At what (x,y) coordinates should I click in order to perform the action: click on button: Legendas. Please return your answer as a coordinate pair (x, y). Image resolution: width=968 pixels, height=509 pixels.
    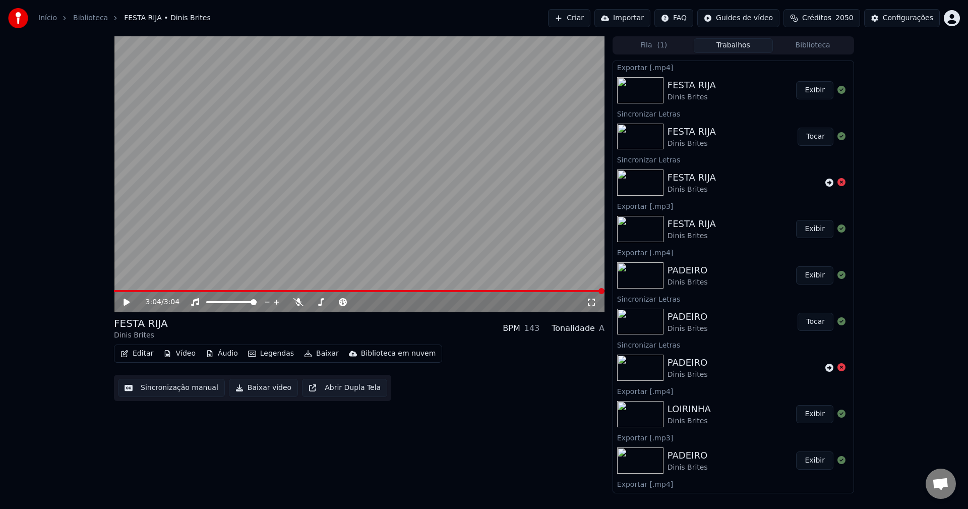
    Looking at the image, I should click on (271, 354).